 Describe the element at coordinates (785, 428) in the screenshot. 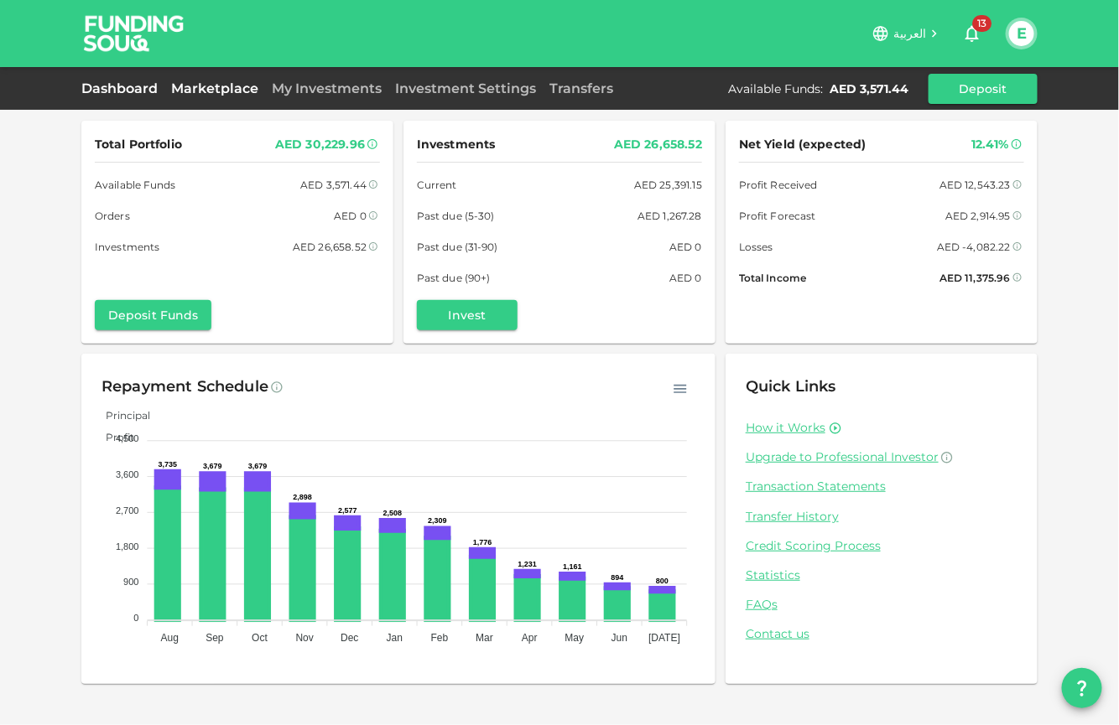

I see `a: How it Works` at that location.